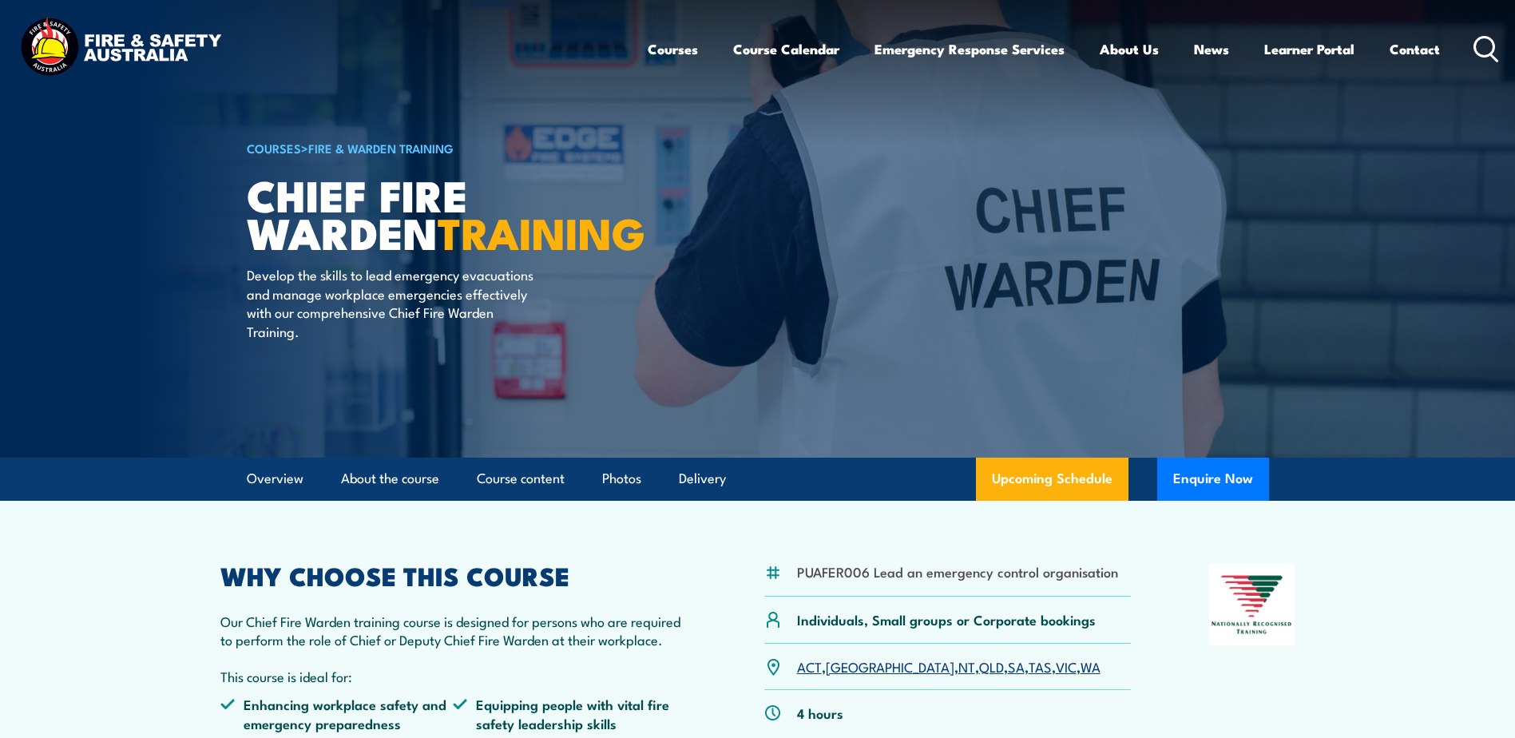  I want to click on li: PUAFER006 Lead an emergency control organisation, so click(957, 571).